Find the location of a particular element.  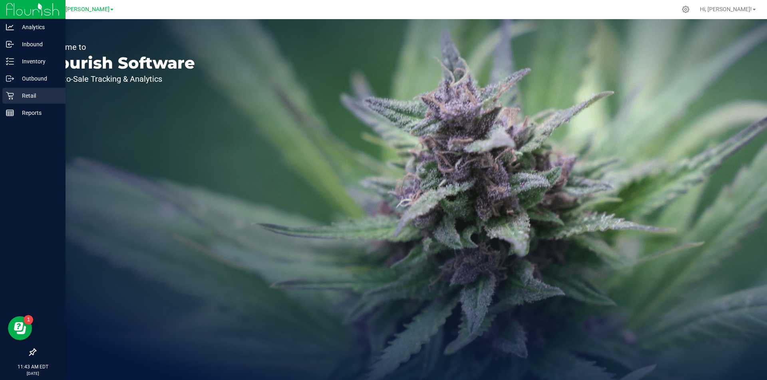

p: Retail is located at coordinates (38, 96).